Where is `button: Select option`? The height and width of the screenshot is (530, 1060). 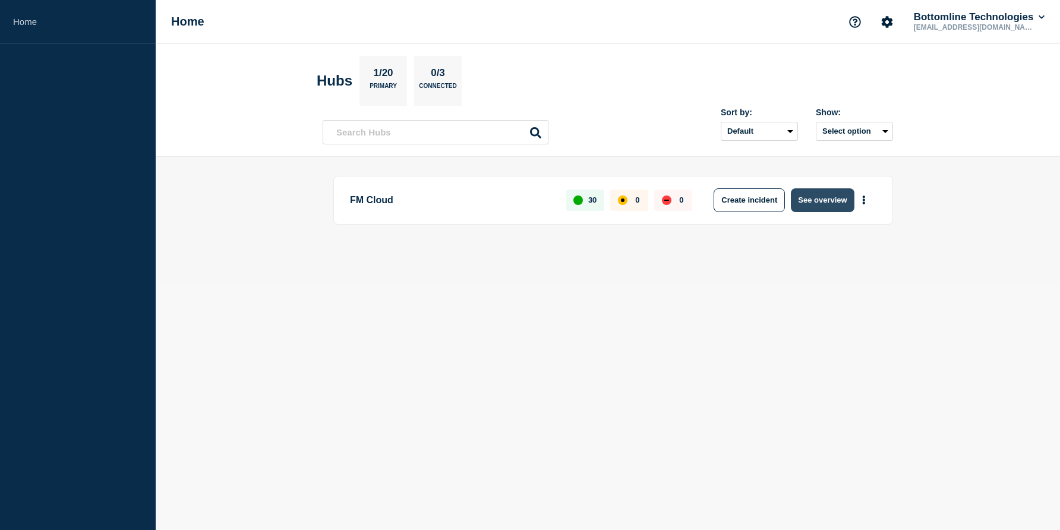
button: Select option is located at coordinates (854, 131).